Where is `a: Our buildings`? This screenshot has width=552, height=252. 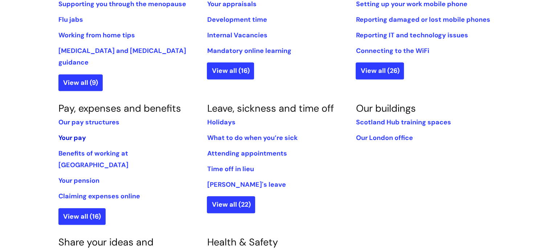 a: Our buildings is located at coordinates (385, 108).